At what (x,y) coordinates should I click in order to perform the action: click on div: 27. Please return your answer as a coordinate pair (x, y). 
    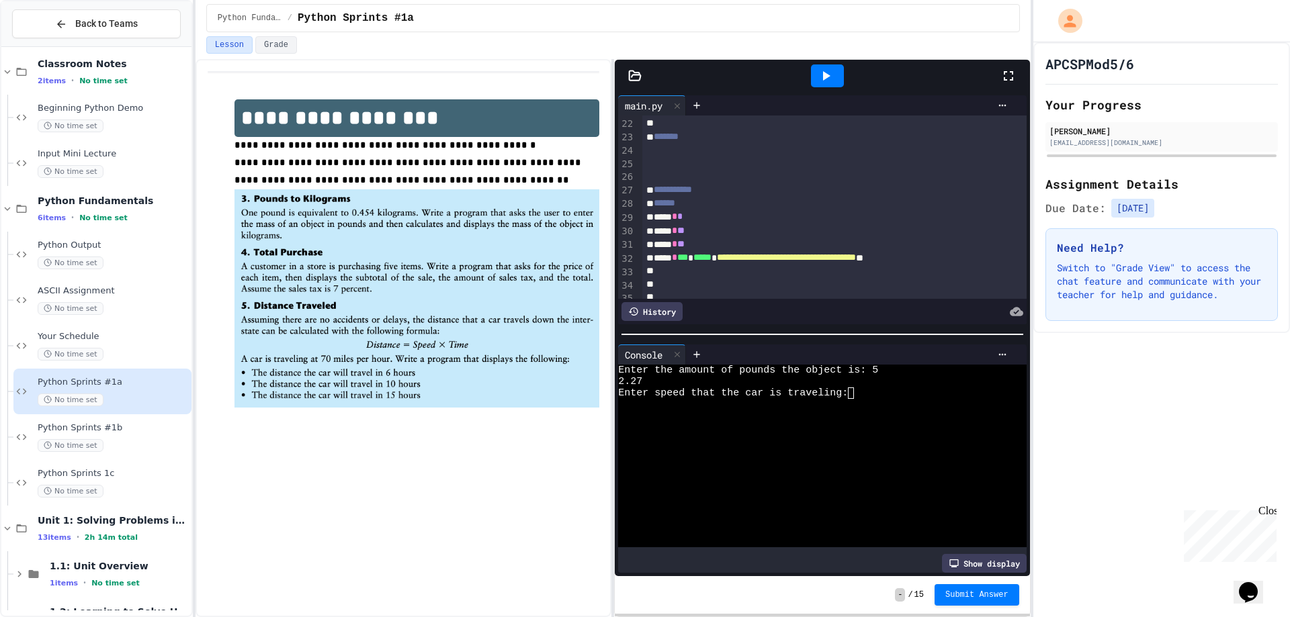
    Looking at the image, I should click on (626, 191).